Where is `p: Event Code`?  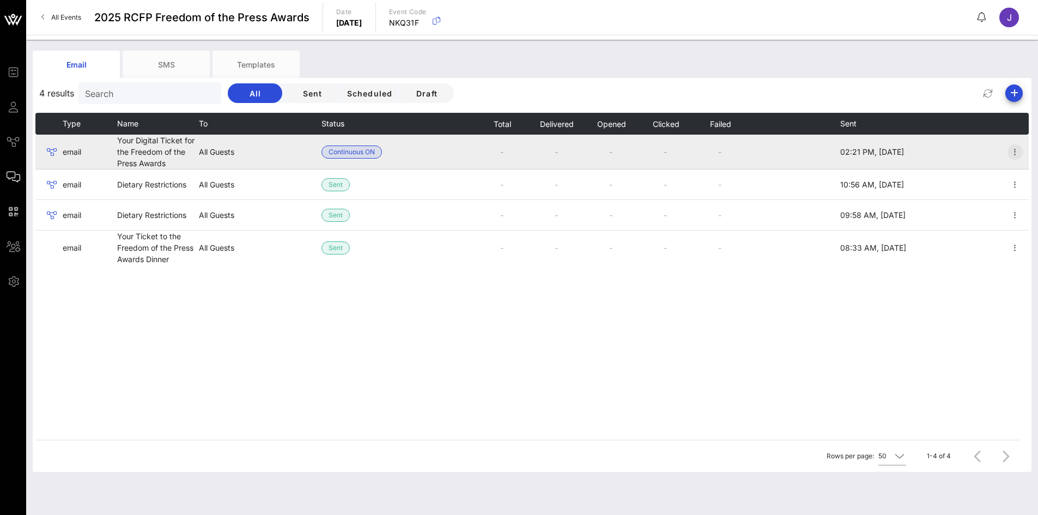
p: Event Code is located at coordinates (407, 12).